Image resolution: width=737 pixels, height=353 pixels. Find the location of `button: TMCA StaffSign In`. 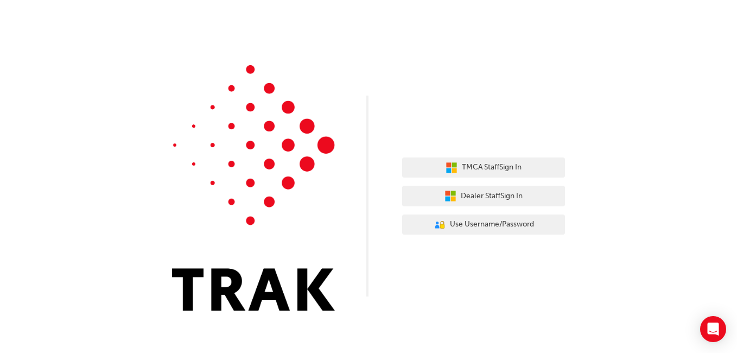

button: TMCA StaffSign In is located at coordinates (484, 168).